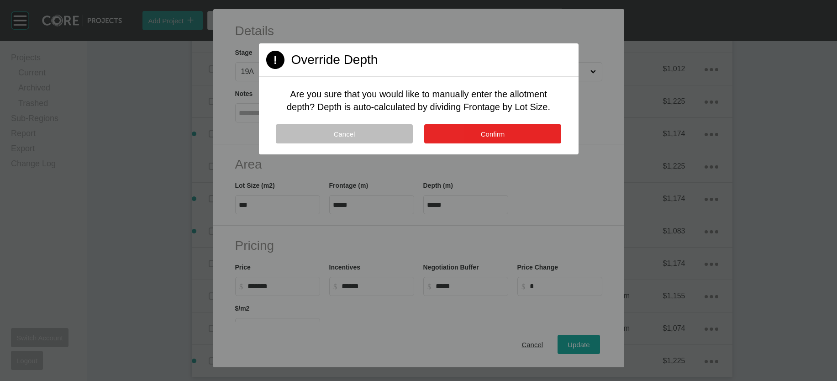 The height and width of the screenshot is (381, 837). What do you see at coordinates (344, 134) in the screenshot?
I see `span: Cancel` at bounding box center [344, 134].